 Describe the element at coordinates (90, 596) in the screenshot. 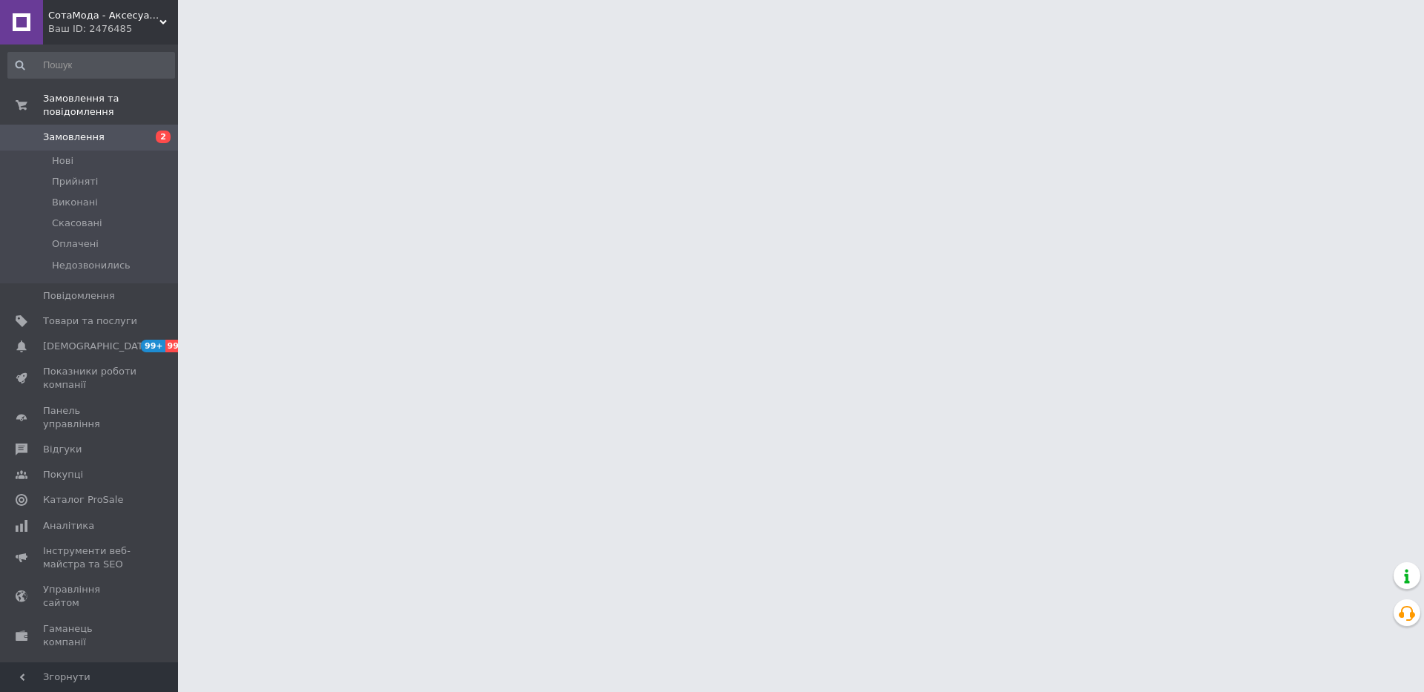

I see `span: Управління сайтом` at that location.